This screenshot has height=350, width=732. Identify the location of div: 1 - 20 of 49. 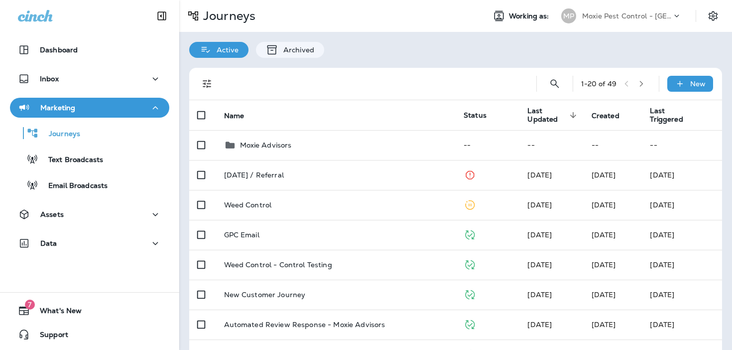
(599, 84).